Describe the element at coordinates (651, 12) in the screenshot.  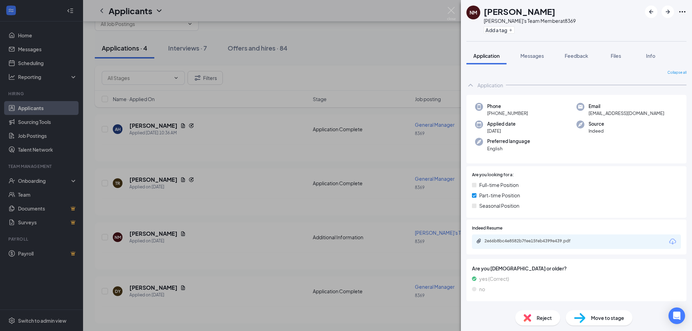
I see `button: ArrowLeftNew` at that location.